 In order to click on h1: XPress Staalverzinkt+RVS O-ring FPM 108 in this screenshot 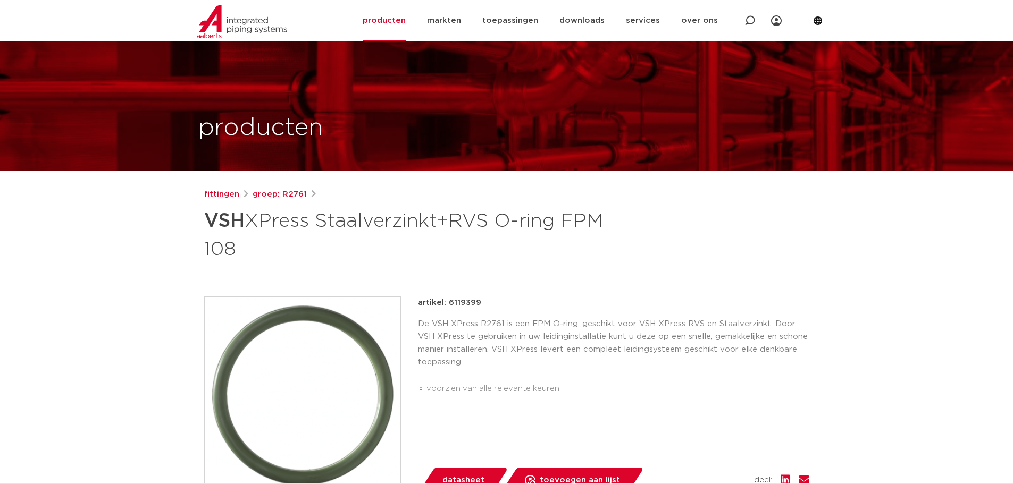, I will do `click(403, 234)`.